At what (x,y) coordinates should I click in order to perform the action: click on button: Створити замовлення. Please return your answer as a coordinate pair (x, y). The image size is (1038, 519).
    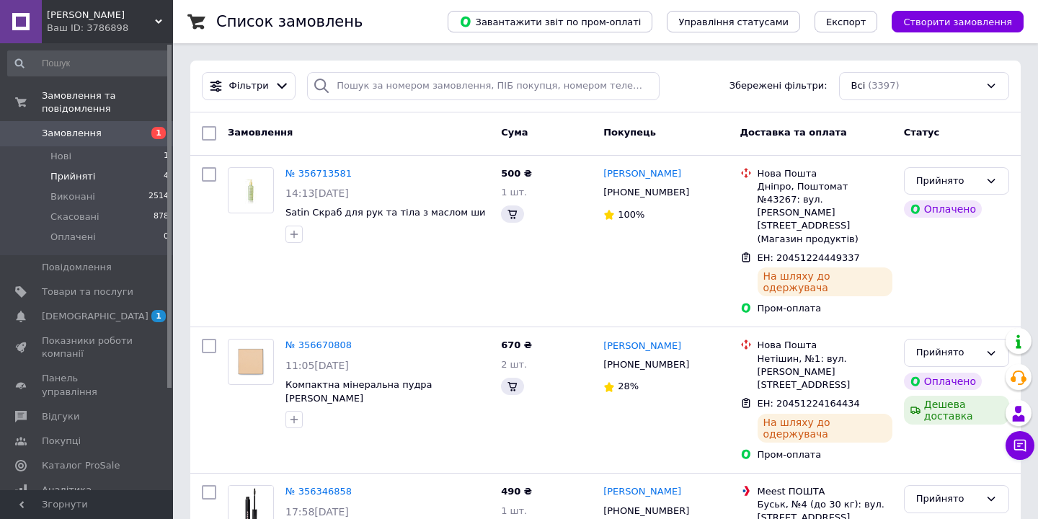
    Looking at the image, I should click on (957, 22).